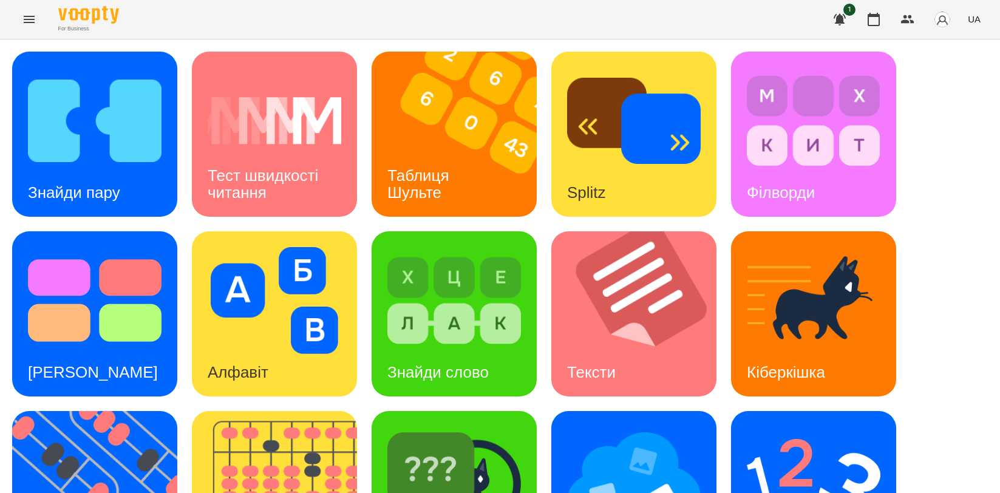 The image size is (1000, 493). I want to click on img: Тексти, so click(641, 314).